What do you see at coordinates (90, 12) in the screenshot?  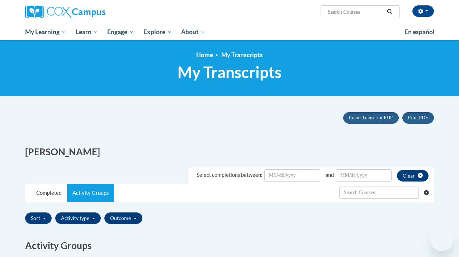 I see `a: Cox Campus` at bounding box center [90, 12].